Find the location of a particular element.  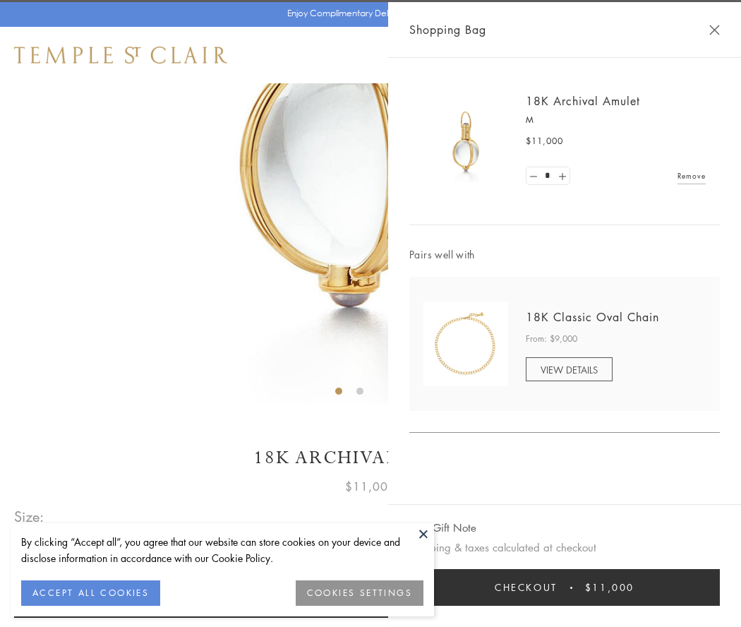

span: From: $9,000 is located at coordinates (551, 339).